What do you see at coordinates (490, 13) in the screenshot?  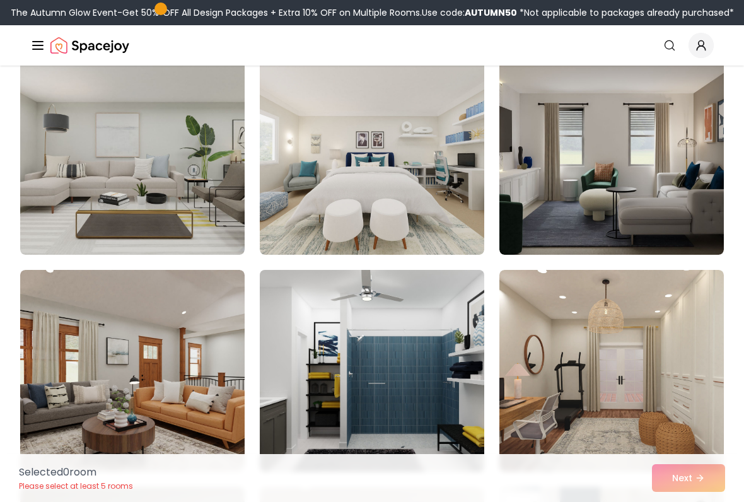 I see `b: AUTUMN50` at bounding box center [490, 13].